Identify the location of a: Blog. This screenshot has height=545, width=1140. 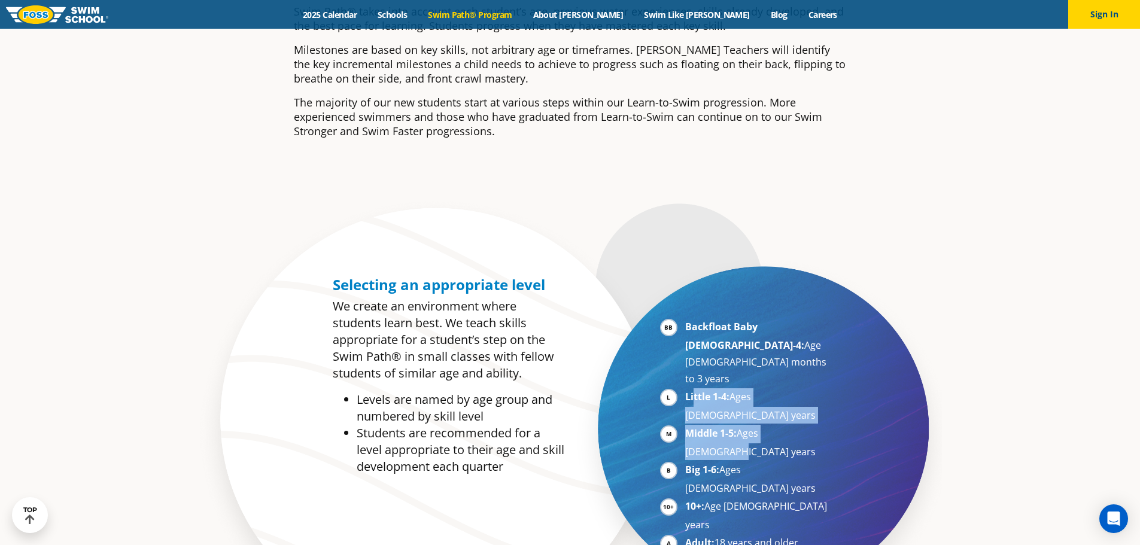
(779, 14).